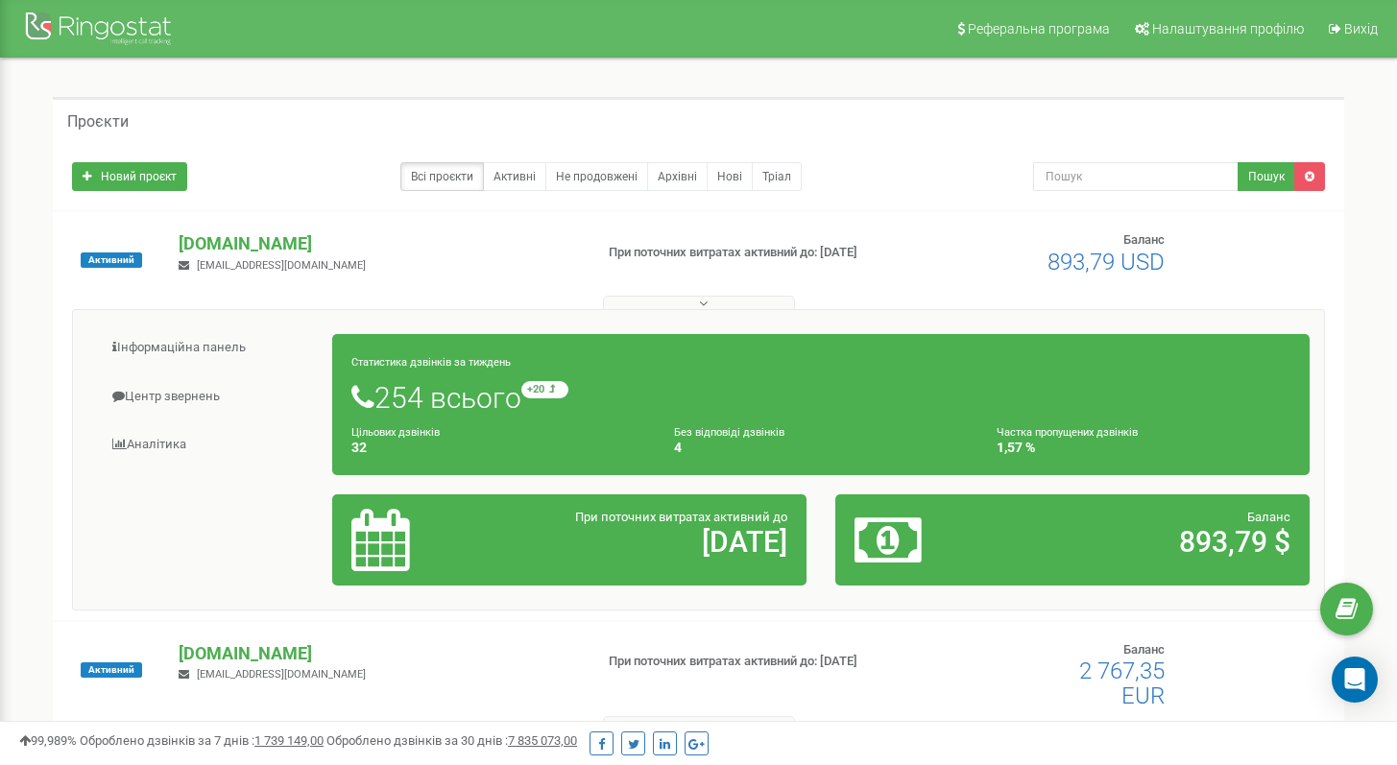  I want to click on h1: 254 всього, so click(821, 398).